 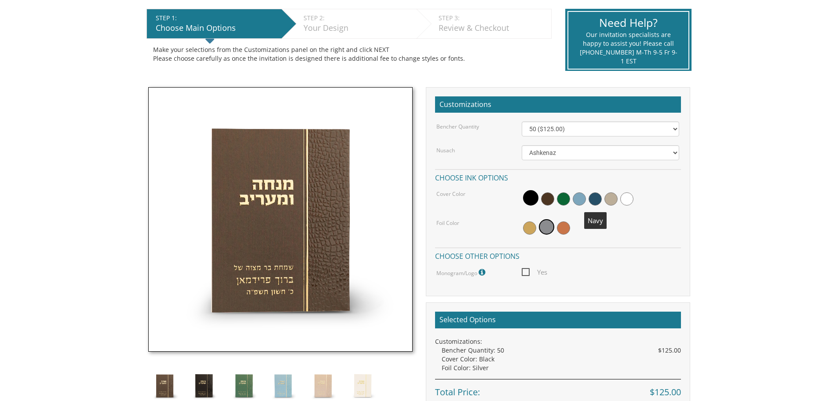 What do you see at coordinates (349, 54) in the screenshot?
I see `div: Make your selections from the Customizations panel on the right and click NEXT Please choose care...` at bounding box center [349, 54].